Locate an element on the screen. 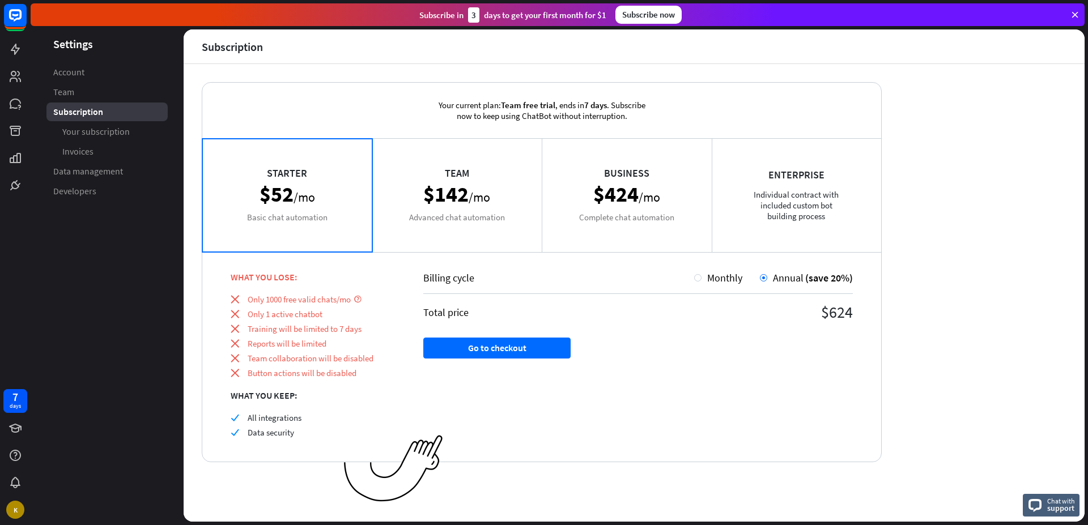 This screenshot has width=1088, height=525. a: Invoices is located at coordinates (107, 151).